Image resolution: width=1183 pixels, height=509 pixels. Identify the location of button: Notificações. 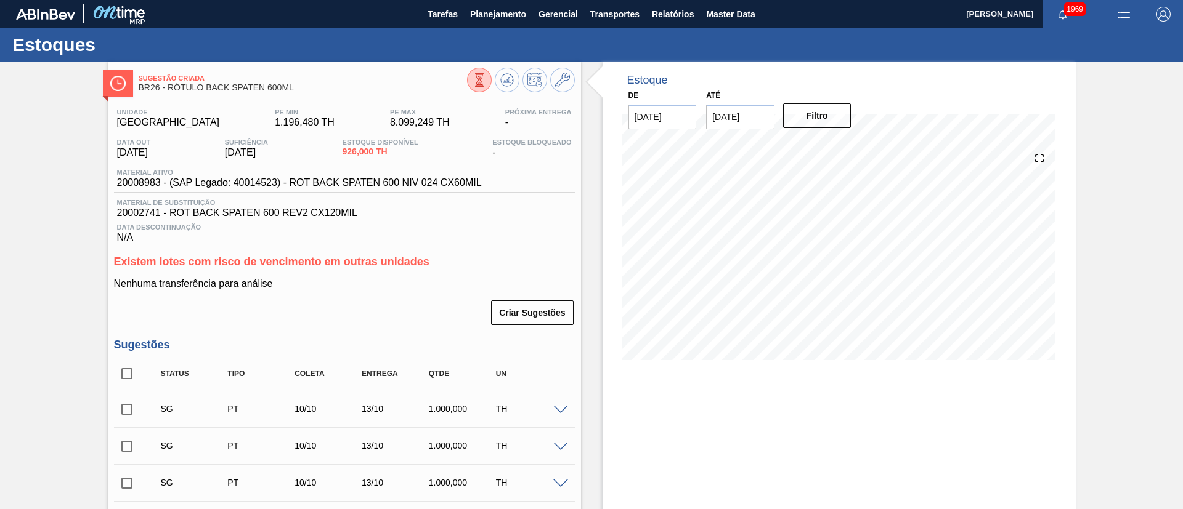
(1063, 14).